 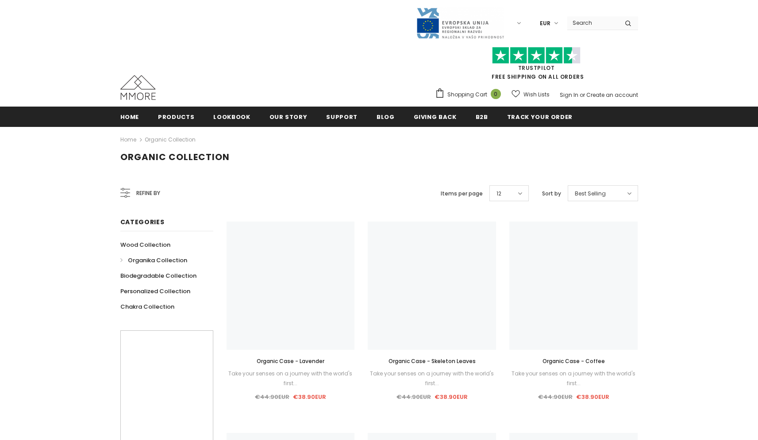 What do you see at coordinates (435, 116) in the screenshot?
I see `a: Giving back` at bounding box center [435, 116].